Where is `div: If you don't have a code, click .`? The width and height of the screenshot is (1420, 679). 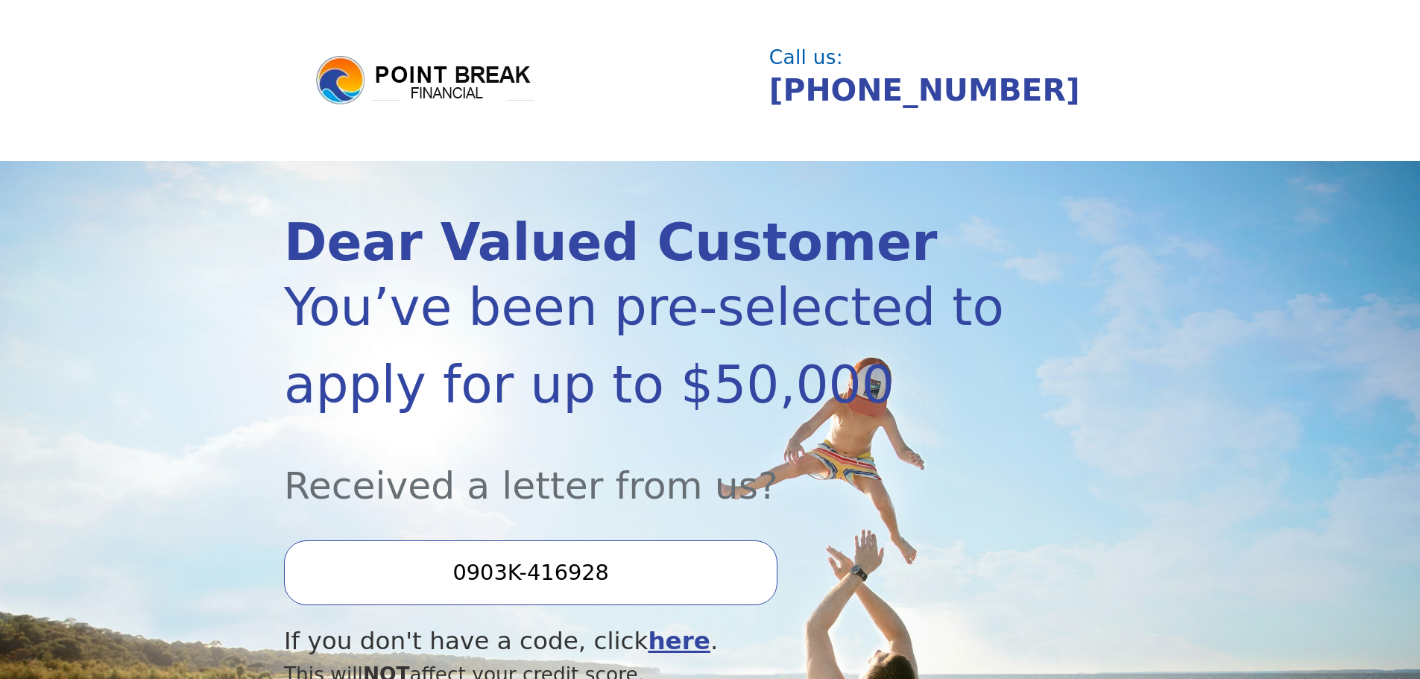 div: If you don't have a code, click . is located at coordinates (646, 641).